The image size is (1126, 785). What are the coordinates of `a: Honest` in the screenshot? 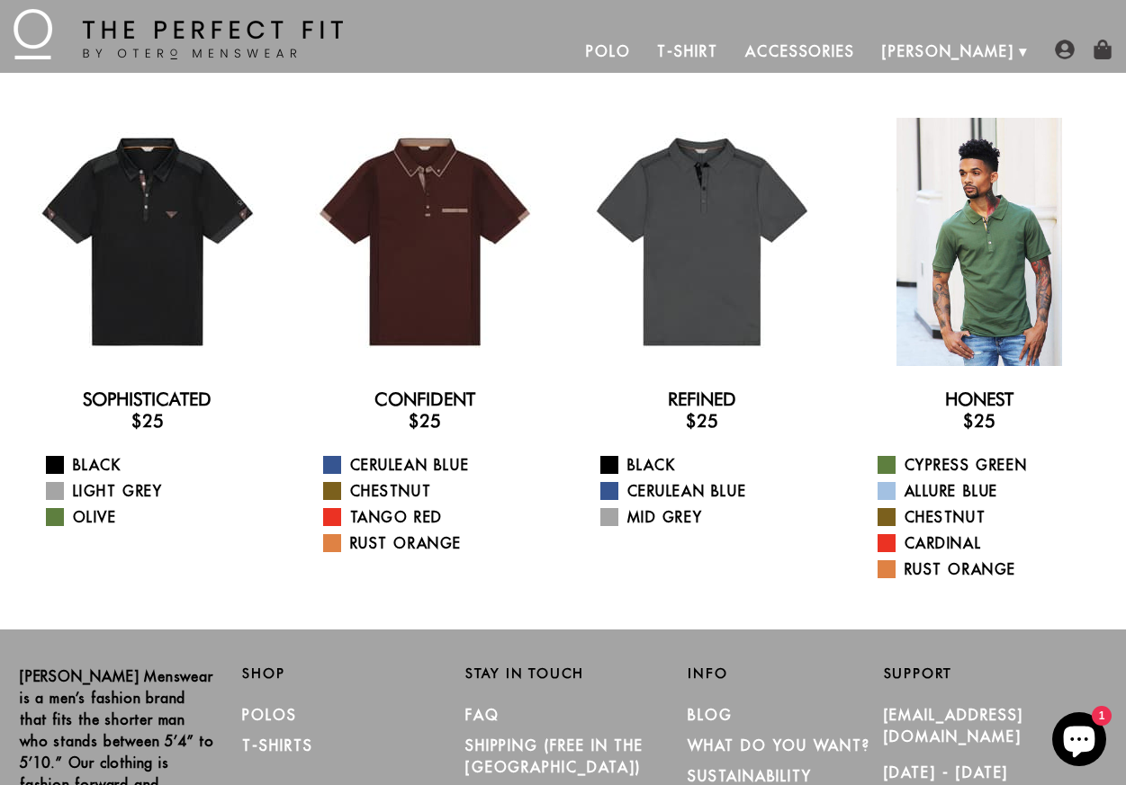 It's located at (979, 399).